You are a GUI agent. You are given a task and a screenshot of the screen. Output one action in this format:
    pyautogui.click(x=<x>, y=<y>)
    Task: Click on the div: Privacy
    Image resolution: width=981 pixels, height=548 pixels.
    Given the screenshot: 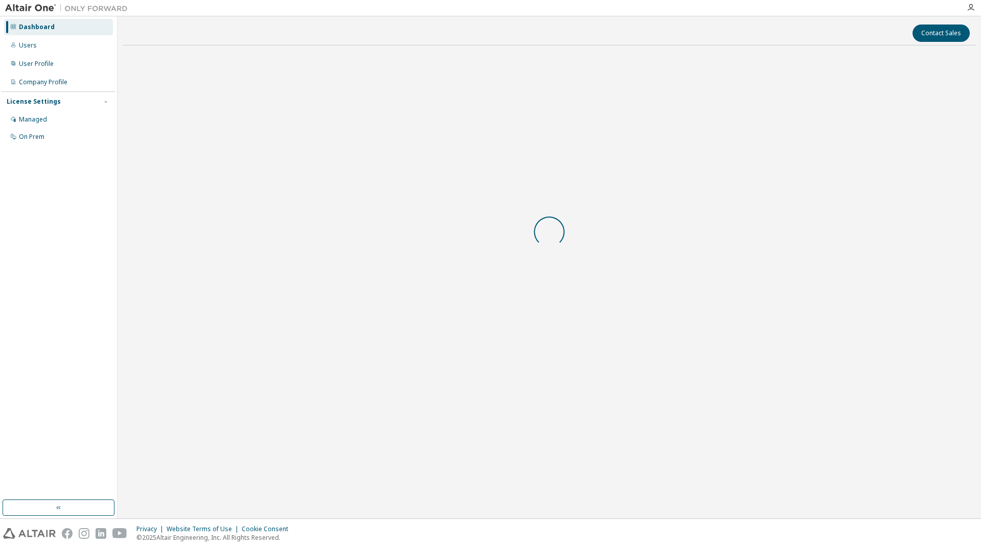 What is the action you would take?
    pyautogui.click(x=151, y=529)
    